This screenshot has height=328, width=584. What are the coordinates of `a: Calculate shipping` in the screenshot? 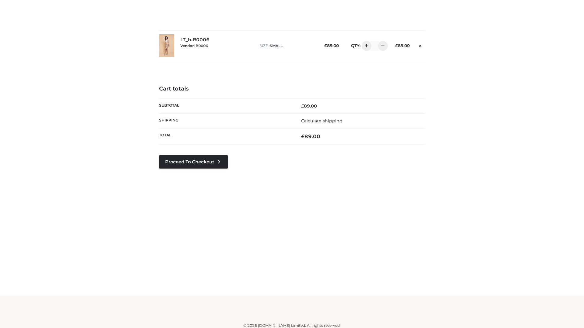 It's located at (322, 121).